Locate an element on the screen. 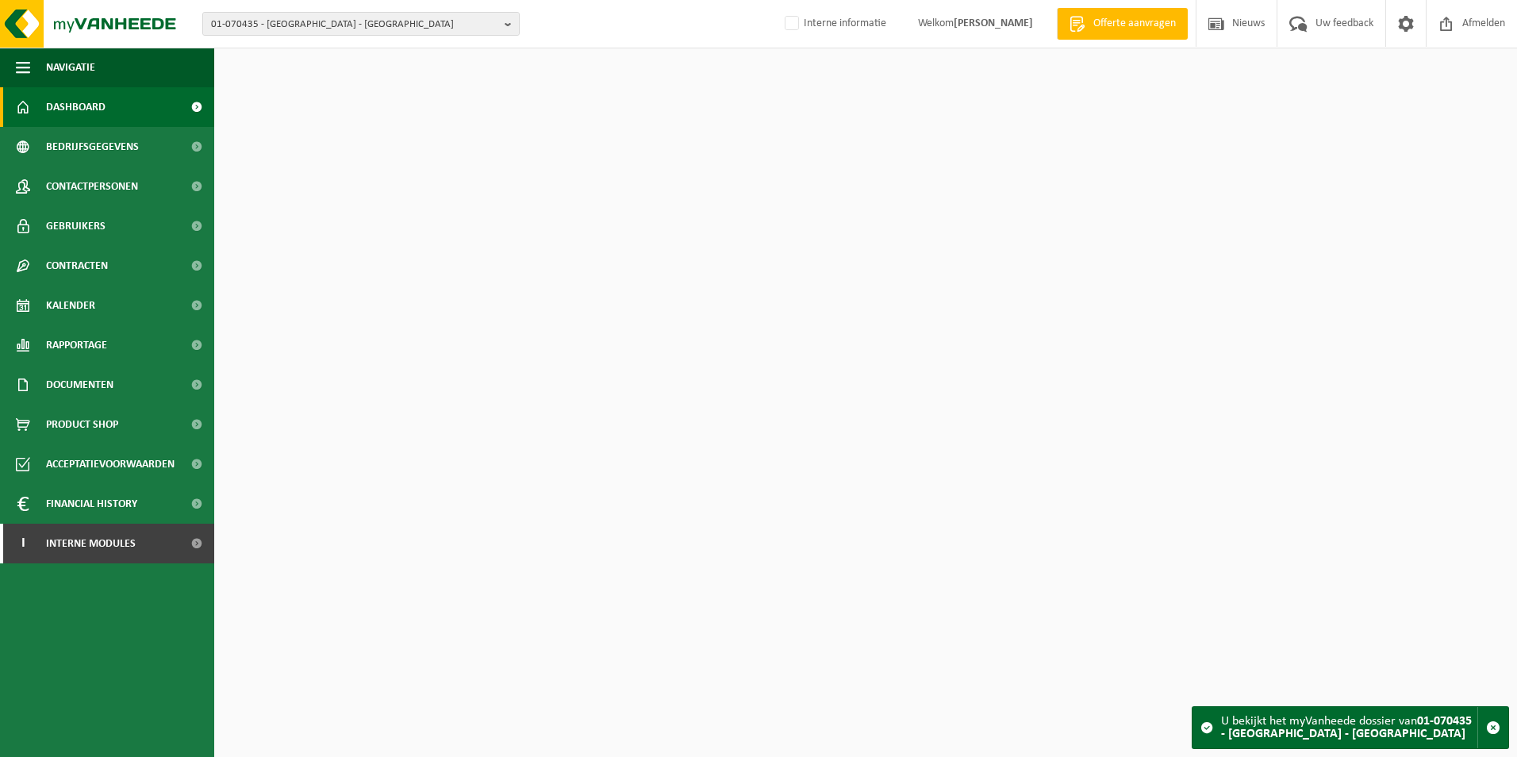 The image size is (1517, 757). span: Bedrijfsgegevens is located at coordinates (92, 147).